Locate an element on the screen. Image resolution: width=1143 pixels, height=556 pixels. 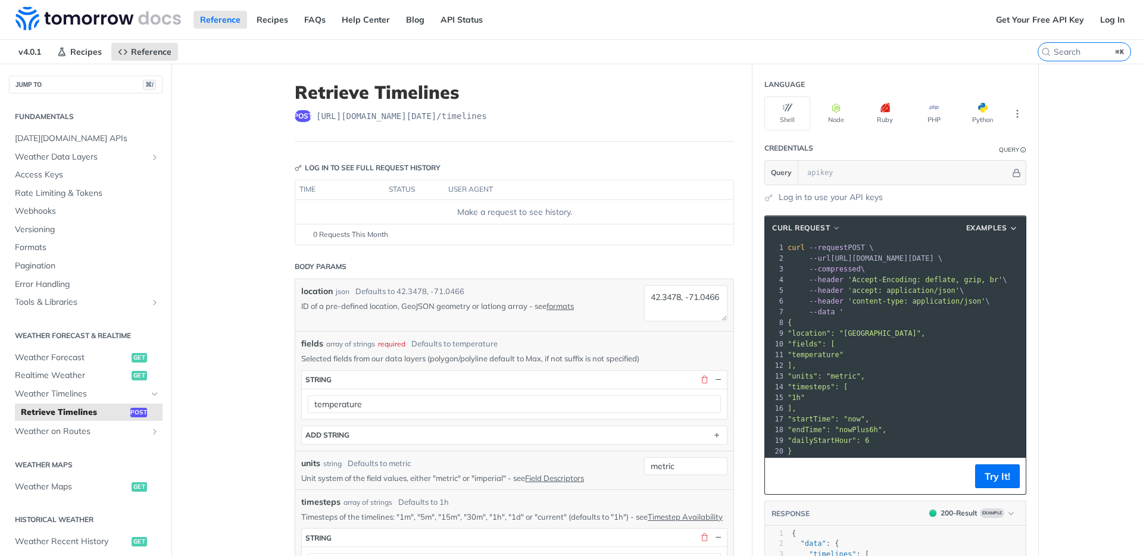
div: 21 is located at coordinates (775, 462).